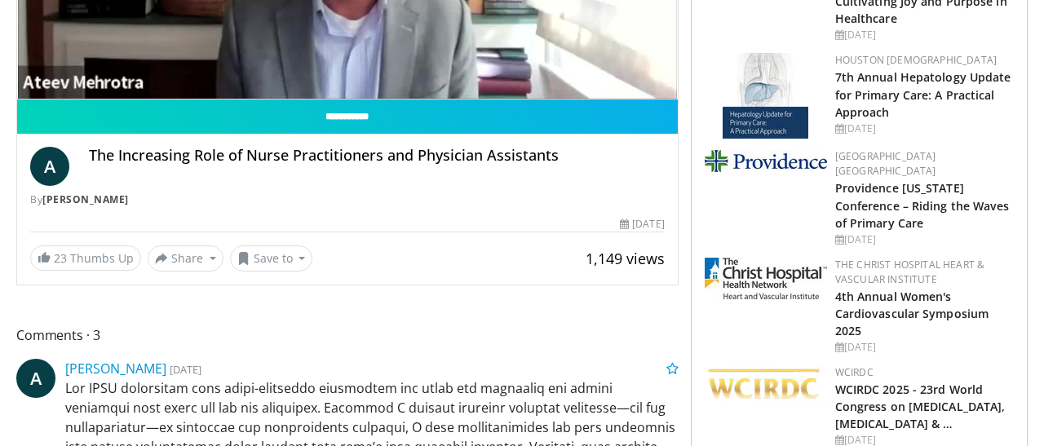 The height and width of the screenshot is (446, 1044). Describe the element at coordinates (912, 313) in the screenshot. I see `a: 4th Annual Women's Cardiovascular Symposium 2025` at that location.